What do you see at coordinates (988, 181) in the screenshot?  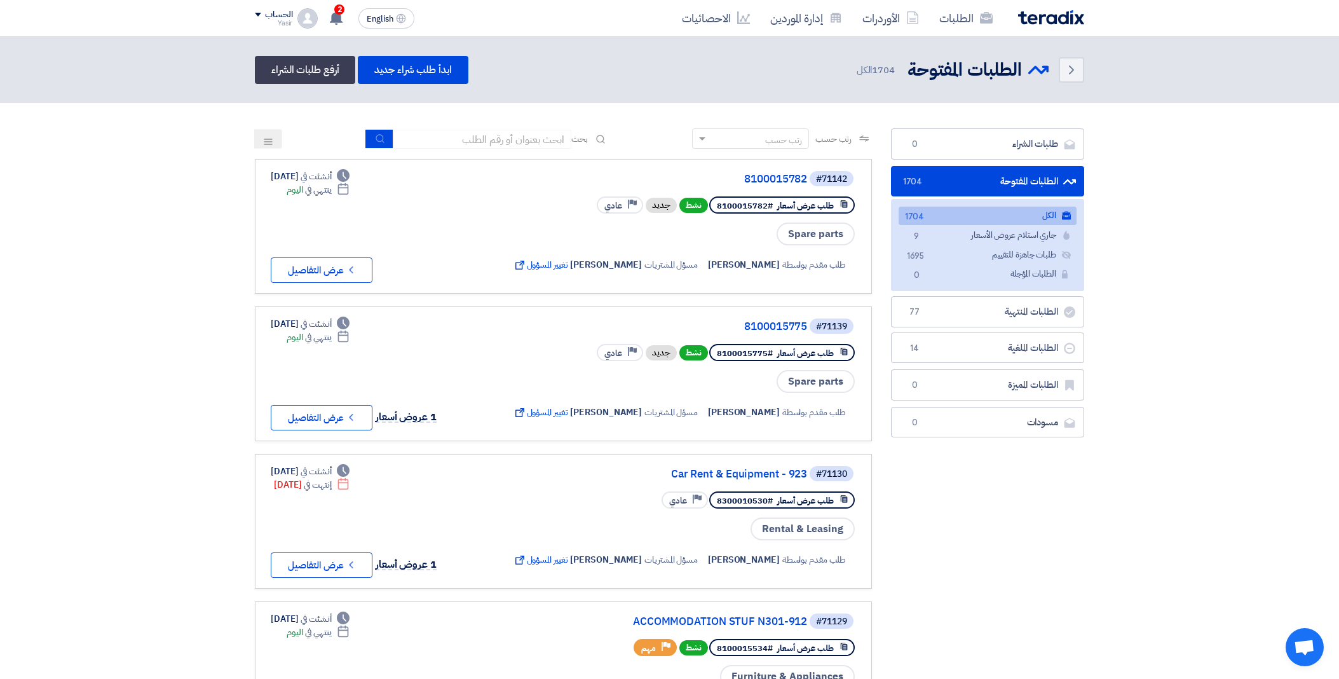 I see `a: الطلبات المفتوحة1704` at bounding box center [988, 181].